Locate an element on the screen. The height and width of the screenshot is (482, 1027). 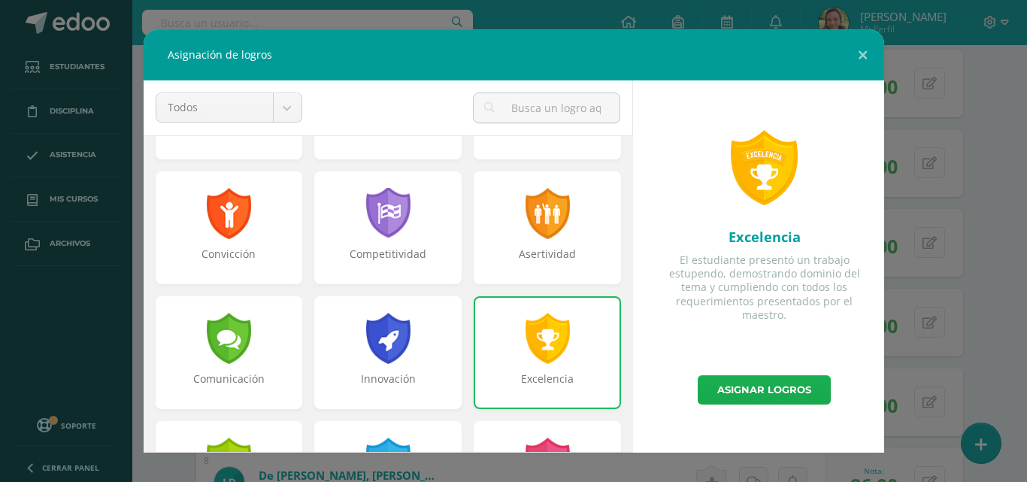
div: Autosuficiencia is located at coordinates (229, 137).